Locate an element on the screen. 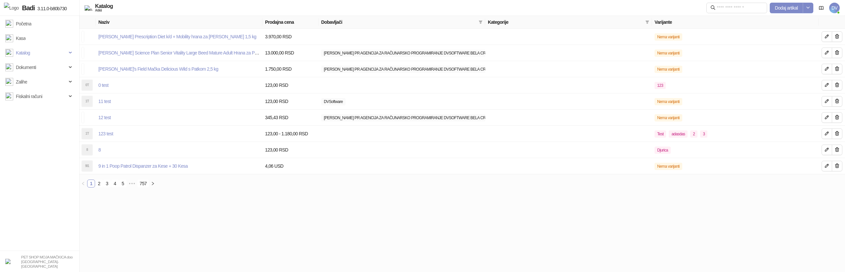  span: right is located at coordinates (153, 184).